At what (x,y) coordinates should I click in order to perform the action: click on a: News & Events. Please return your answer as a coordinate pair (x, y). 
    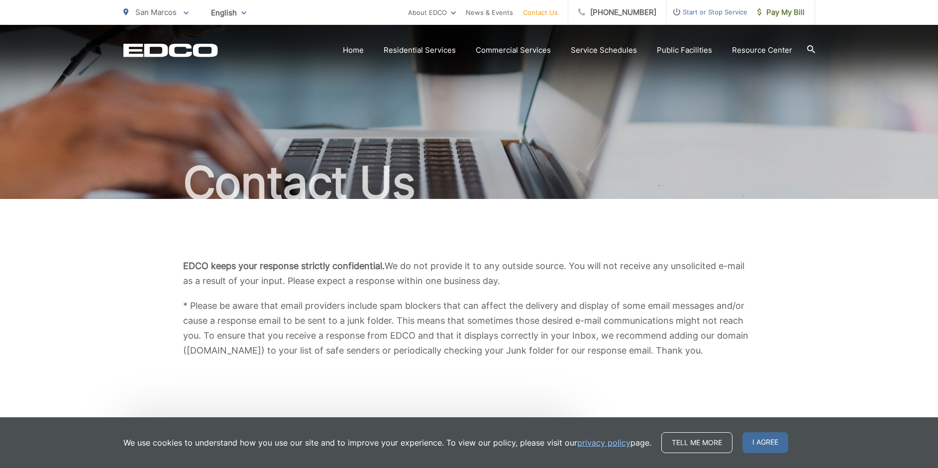
    Looking at the image, I should click on (489, 12).